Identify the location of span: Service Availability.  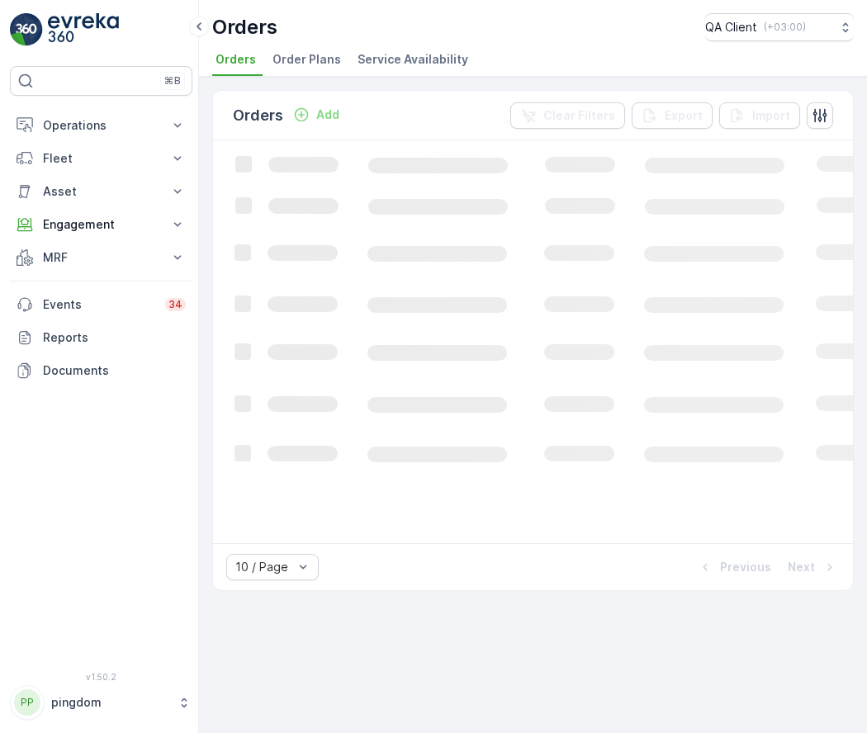
(413, 59).